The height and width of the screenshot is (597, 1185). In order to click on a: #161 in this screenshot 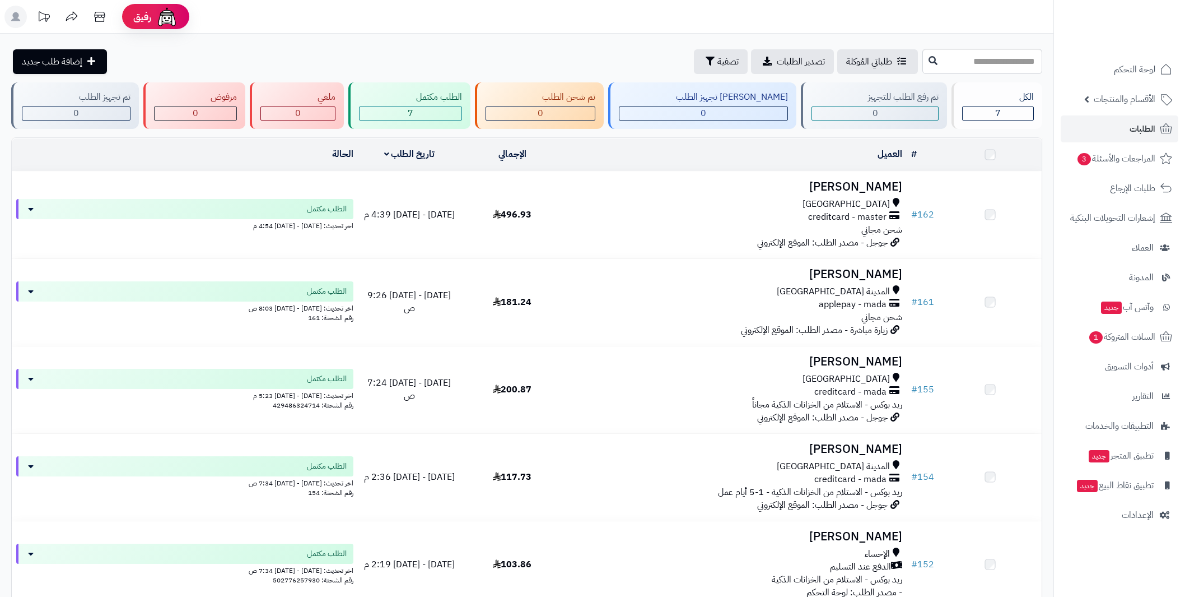, I will do `click(922, 302)`.